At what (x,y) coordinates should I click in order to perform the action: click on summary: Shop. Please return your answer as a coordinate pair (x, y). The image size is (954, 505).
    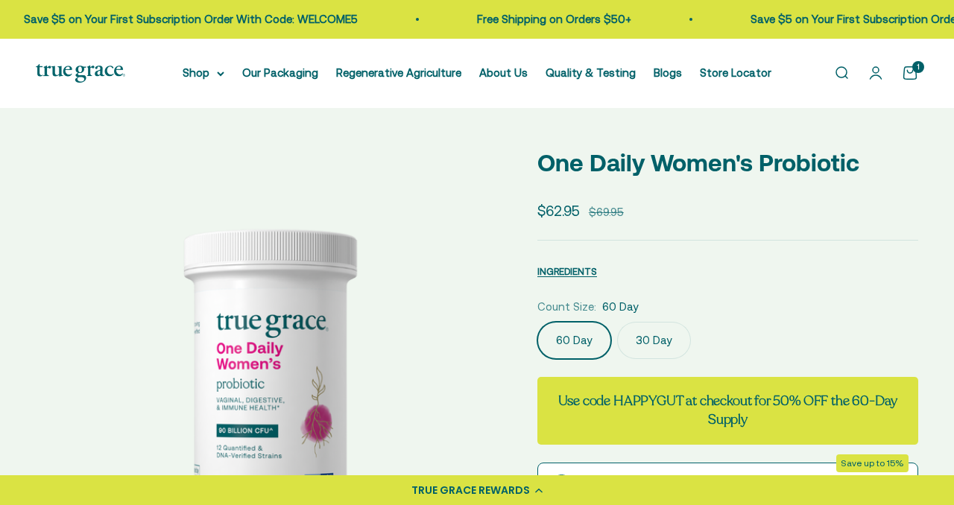
    Looking at the image, I should click on (203, 73).